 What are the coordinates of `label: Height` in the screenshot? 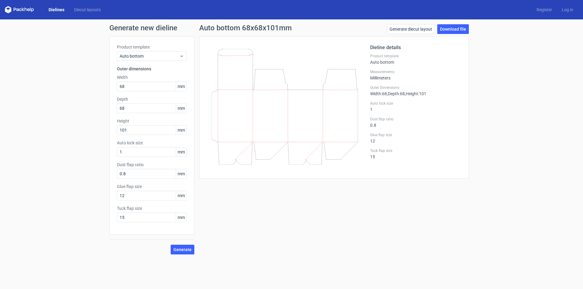 It's located at (152, 121).